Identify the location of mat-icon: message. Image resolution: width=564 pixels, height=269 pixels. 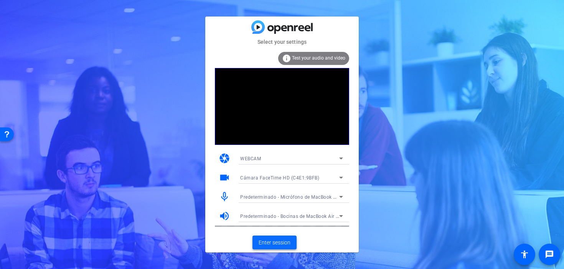
(550, 254).